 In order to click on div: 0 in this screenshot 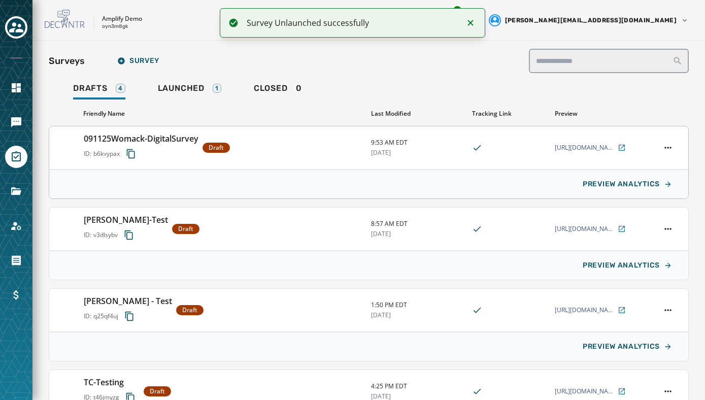, I will do `click(278, 91)`.